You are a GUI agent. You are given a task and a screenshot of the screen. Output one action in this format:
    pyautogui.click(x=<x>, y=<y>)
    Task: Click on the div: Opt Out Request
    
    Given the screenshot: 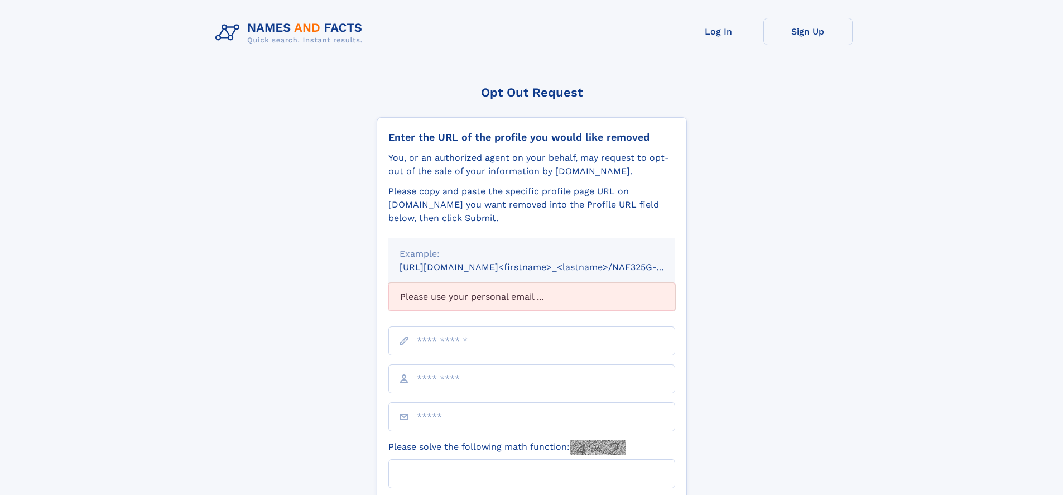 What is the action you would take?
    pyautogui.click(x=532, y=92)
    